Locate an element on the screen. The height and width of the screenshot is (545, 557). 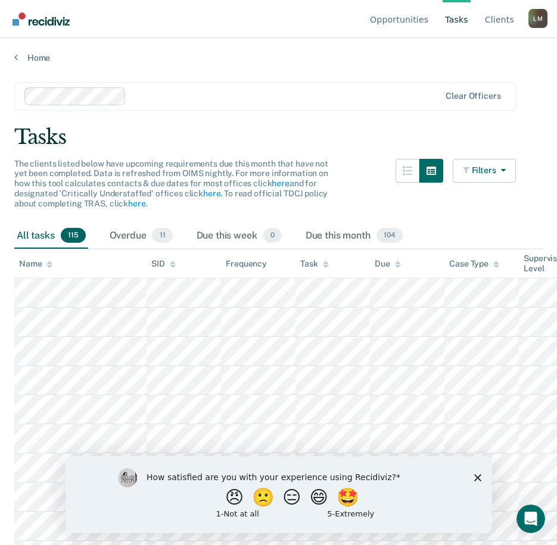
button: 1 is located at coordinates (170, 41).